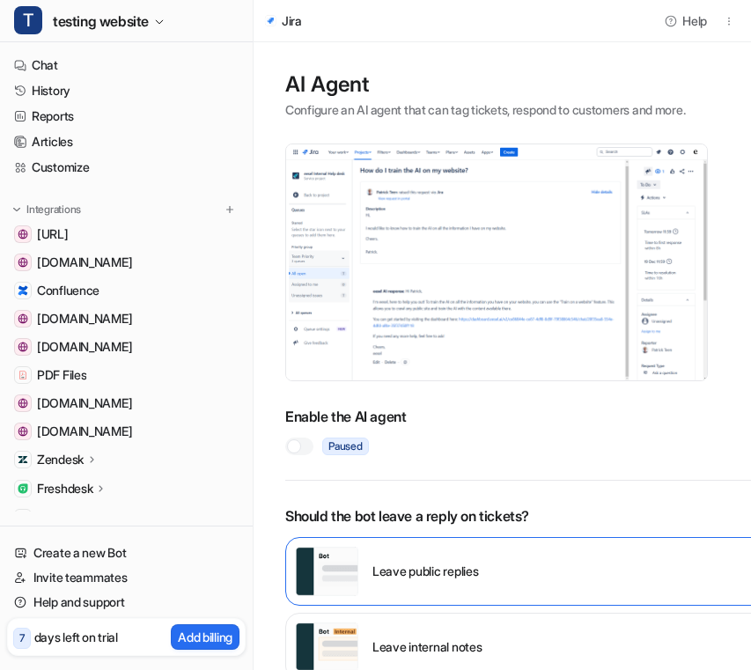  What do you see at coordinates (23, 489) in the screenshot?
I see `img: Freshdesk` at bounding box center [23, 489].